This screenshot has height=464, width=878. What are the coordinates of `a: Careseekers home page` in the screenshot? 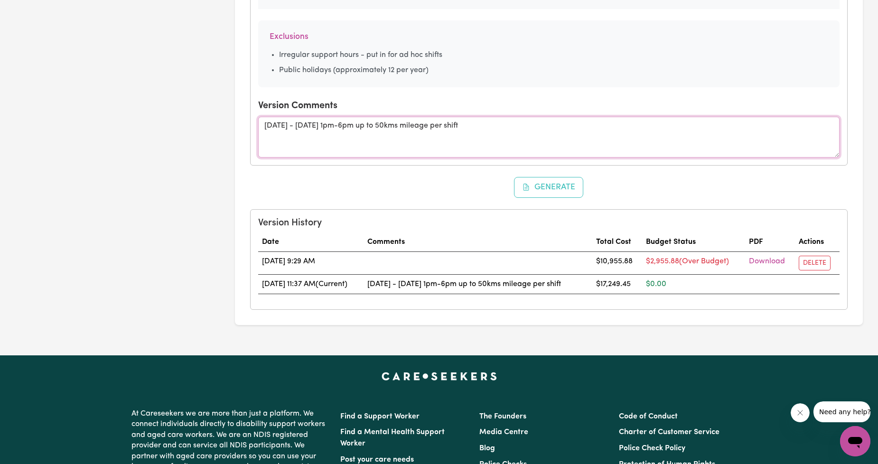 It's located at (439, 376).